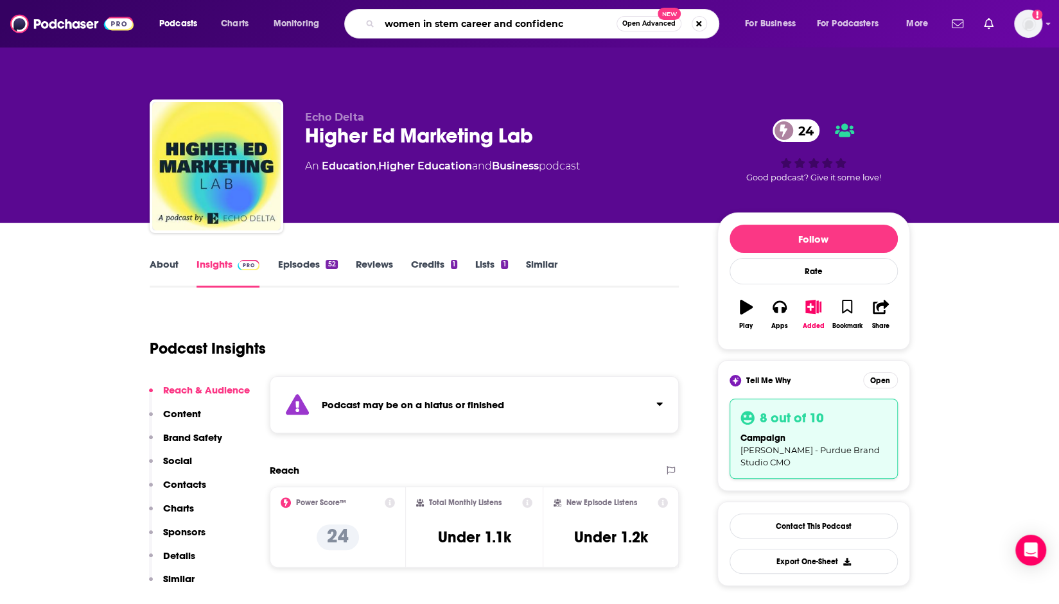  What do you see at coordinates (413, 405) in the screenshot?
I see `strong: Podcast may be on a hiatus or finished` at bounding box center [413, 405].